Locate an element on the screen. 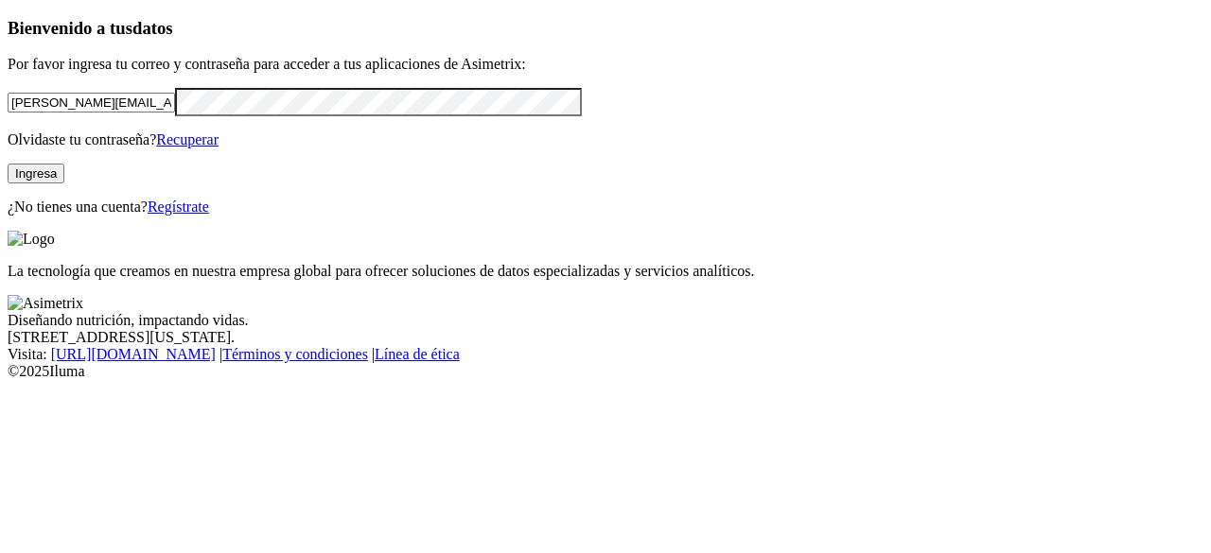  span: datos is located at coordinates (152, 27).